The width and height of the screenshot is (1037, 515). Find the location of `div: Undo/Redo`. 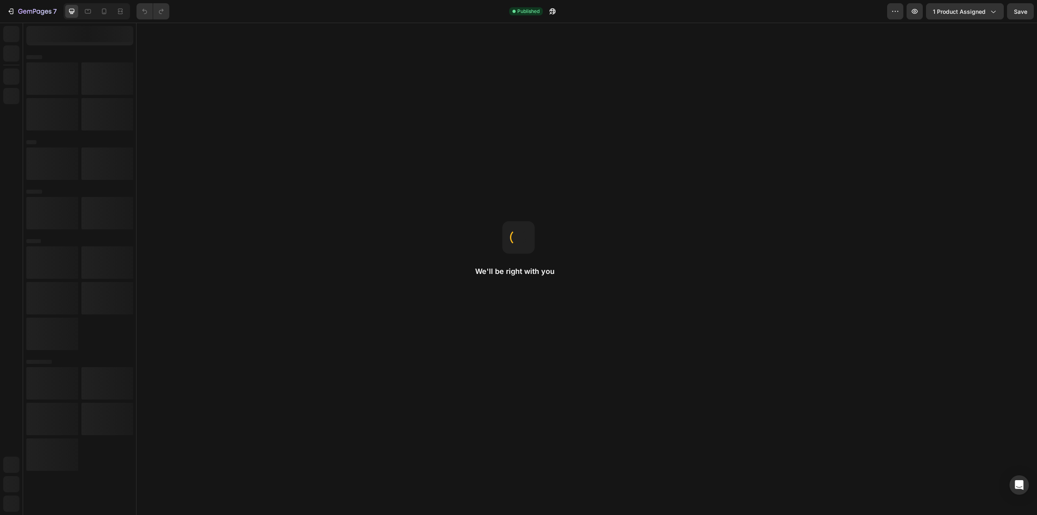

div: Undo/Redo is located at coordinates (153, 11).